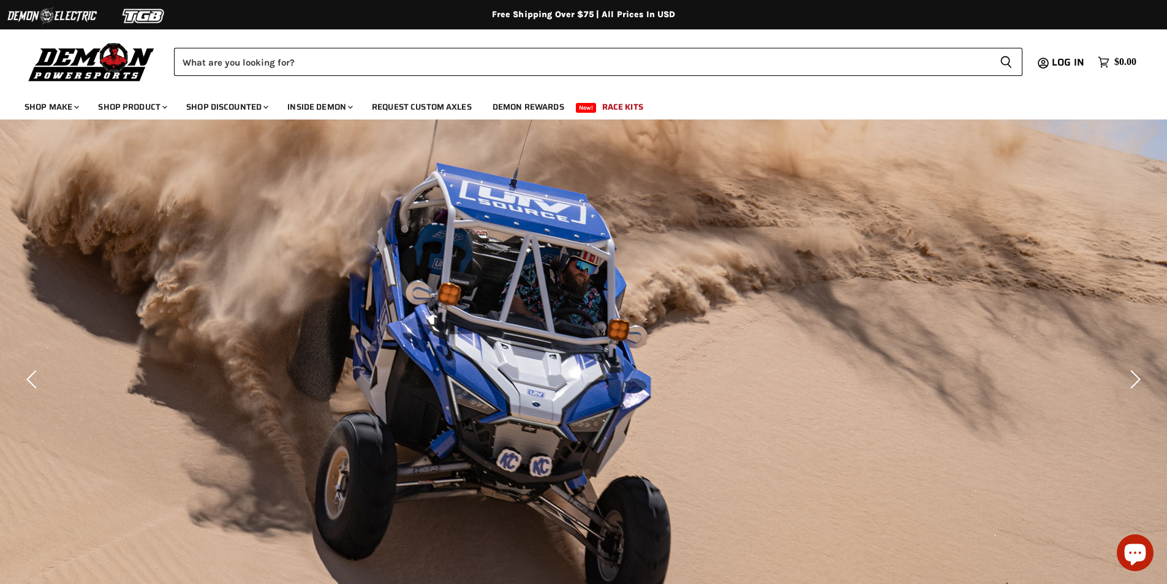 This screenshot has height=584, width=1167. I want to click on a: $0.00, so click(1117, 62).